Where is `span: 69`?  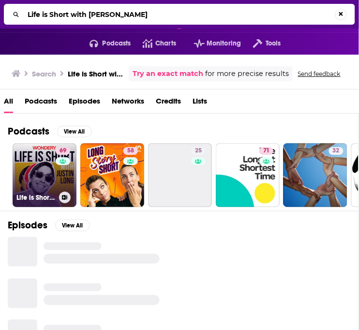 span: 69 is located at coordinates (63, 151).